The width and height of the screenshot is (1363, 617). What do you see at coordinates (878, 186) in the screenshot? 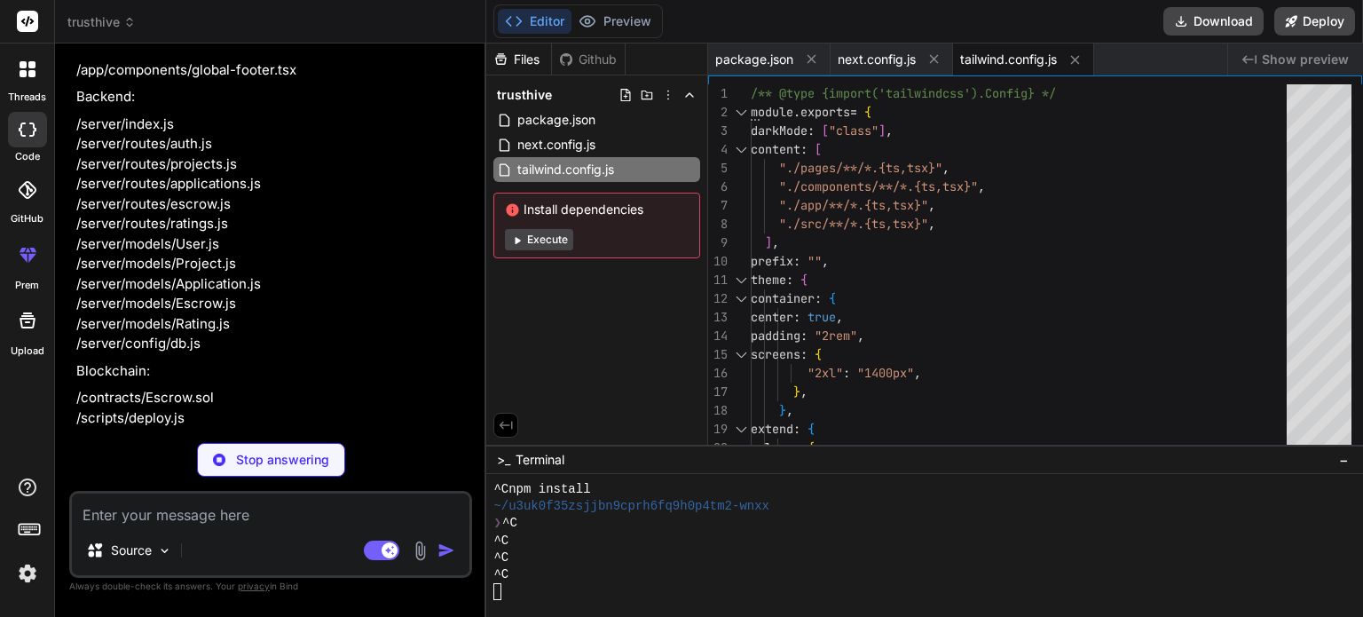
I see `span: "./components/**/*.{ts,tsx}"` at bounding box center [878, 186].